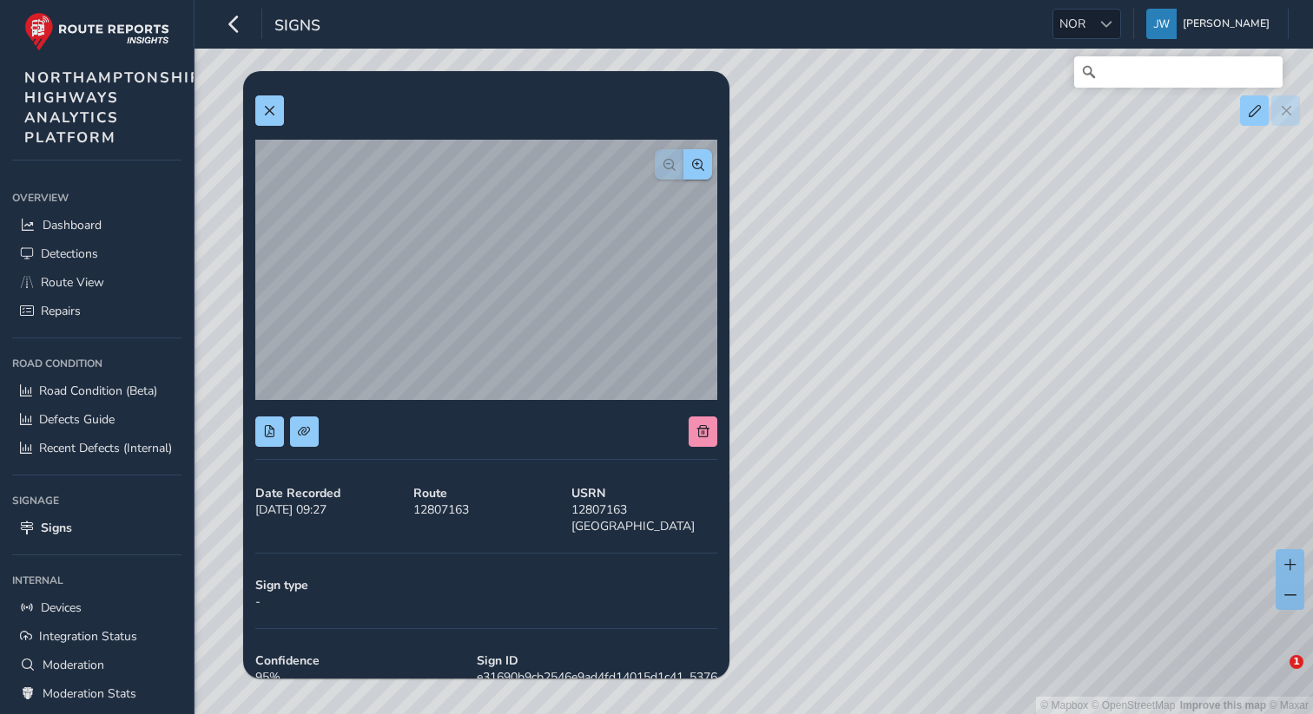 The image size is (1313, 714). Describe the element at coordinates (72, 225) in the screenshot. I see `span: Dashboard` at that location.